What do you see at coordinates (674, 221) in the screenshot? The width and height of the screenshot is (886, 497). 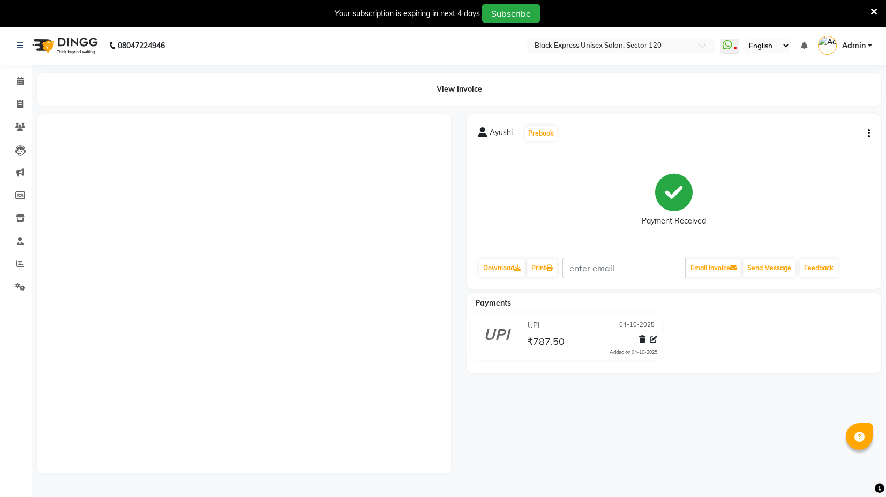 I see `div: Payment Received` at bounding box center [674, 221].